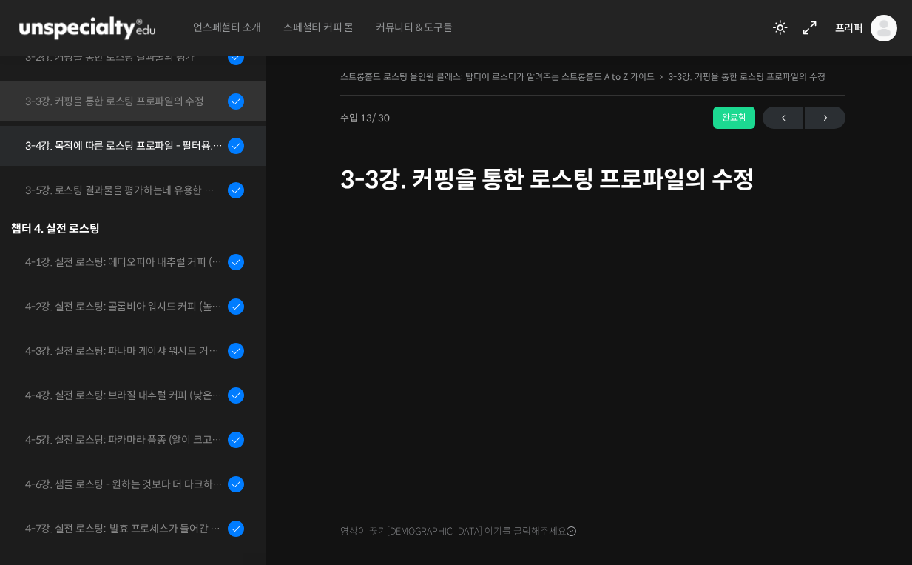 This screenshot has height=565, width=912. I want to click on span: 설정, so click(238, 470).